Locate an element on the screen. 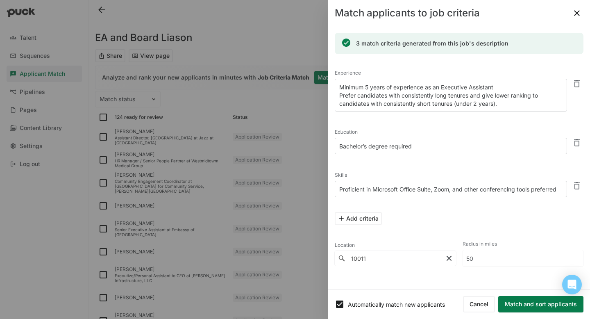 Image resolution: width=590 pixels, height=319 pixels. button: Add criteria is located at coordinates (358, 218).